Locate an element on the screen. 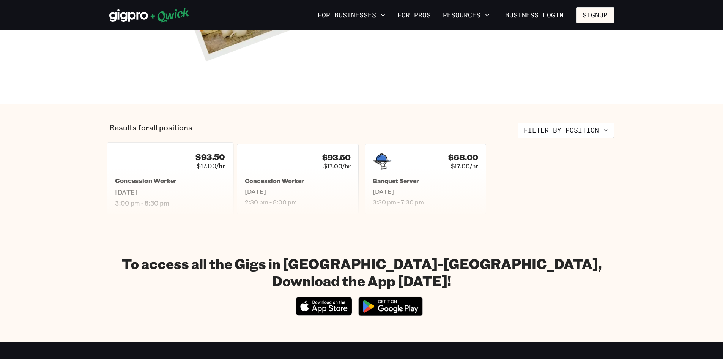 This screenshot has height=359, width=723. a: For Pros is located at coordinates (414, 15).